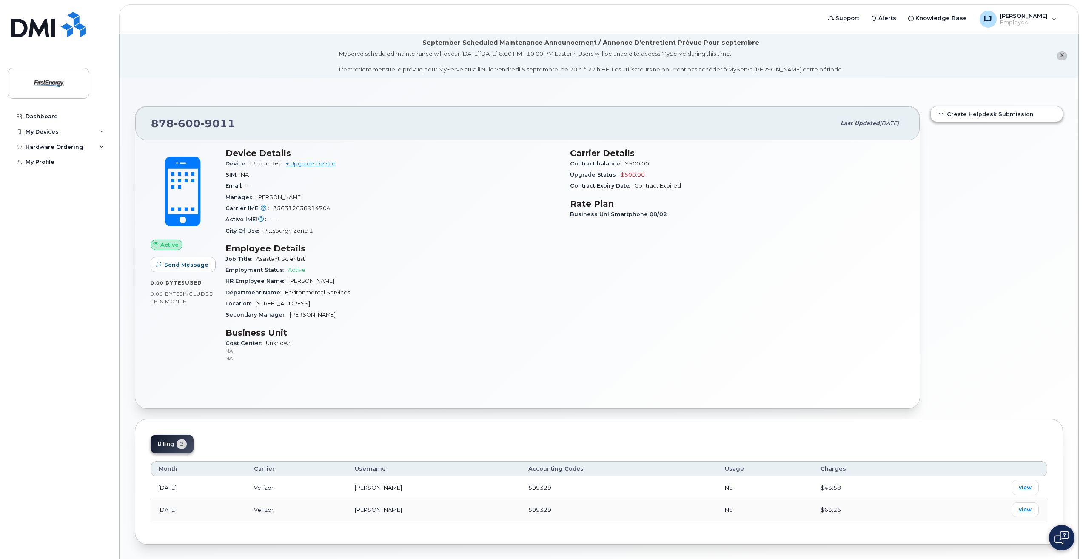 The width and height of the screenshot is (1083, 559). What do you see at coordinates (241, 197) in the screenshot?
I see `span: Manager` at bounding box center [241, 197].